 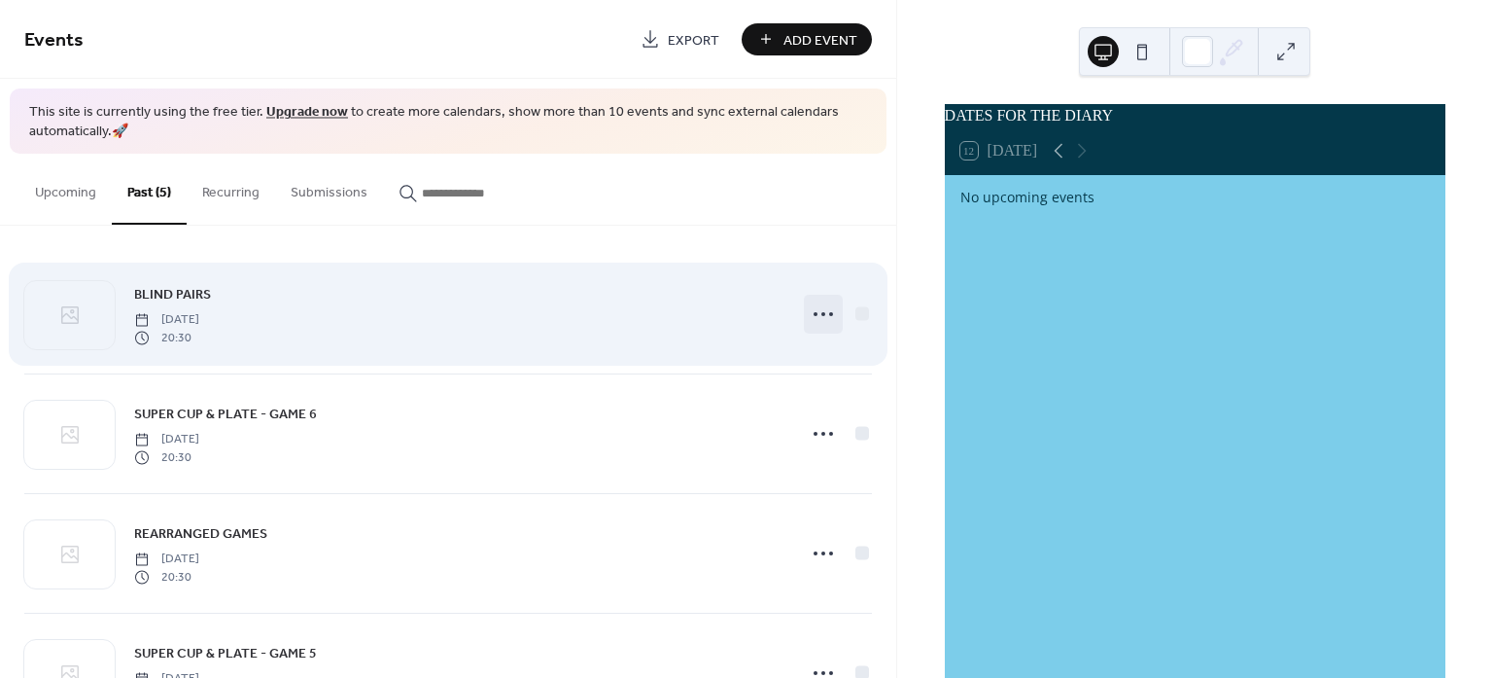 I want to click on button: Add Event, so click(x=807, y=39).